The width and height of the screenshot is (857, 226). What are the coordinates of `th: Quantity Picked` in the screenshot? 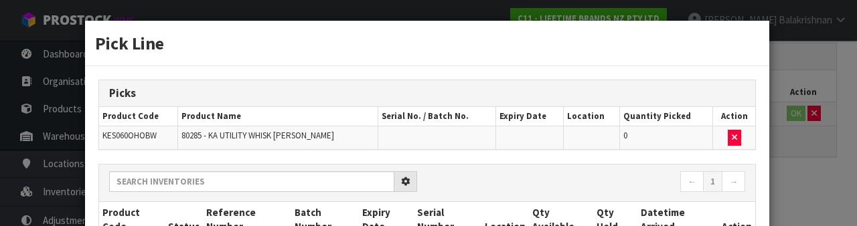 It's located at (666, 116).